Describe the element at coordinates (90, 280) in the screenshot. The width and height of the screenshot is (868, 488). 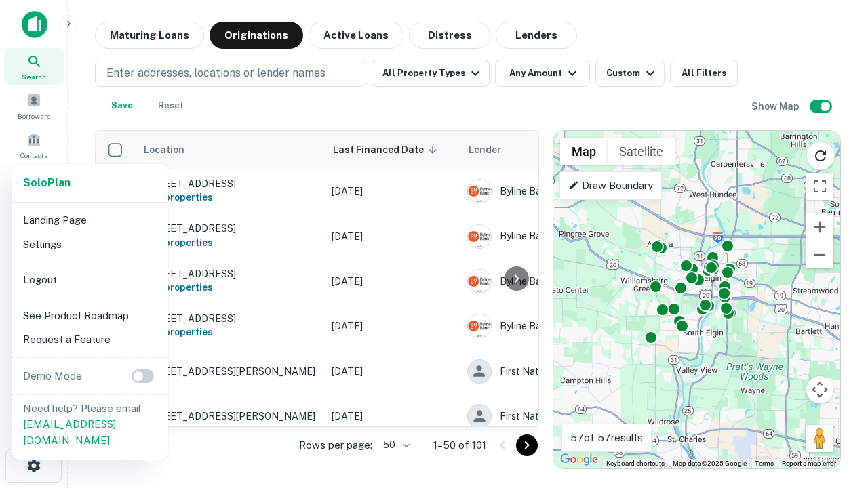
I see `li: Logout` at that location.